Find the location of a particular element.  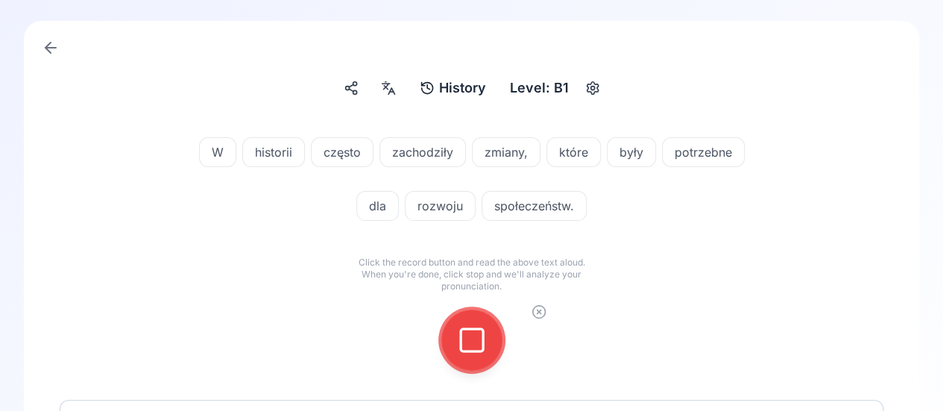

span: dla is located at coordinates (377, 206).